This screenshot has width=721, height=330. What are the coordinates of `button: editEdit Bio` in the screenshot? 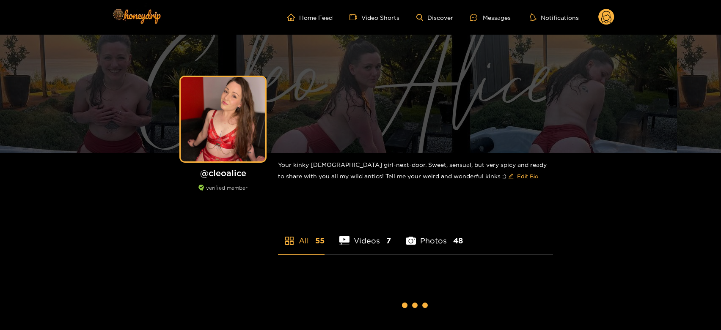 It's located at (523, 176).